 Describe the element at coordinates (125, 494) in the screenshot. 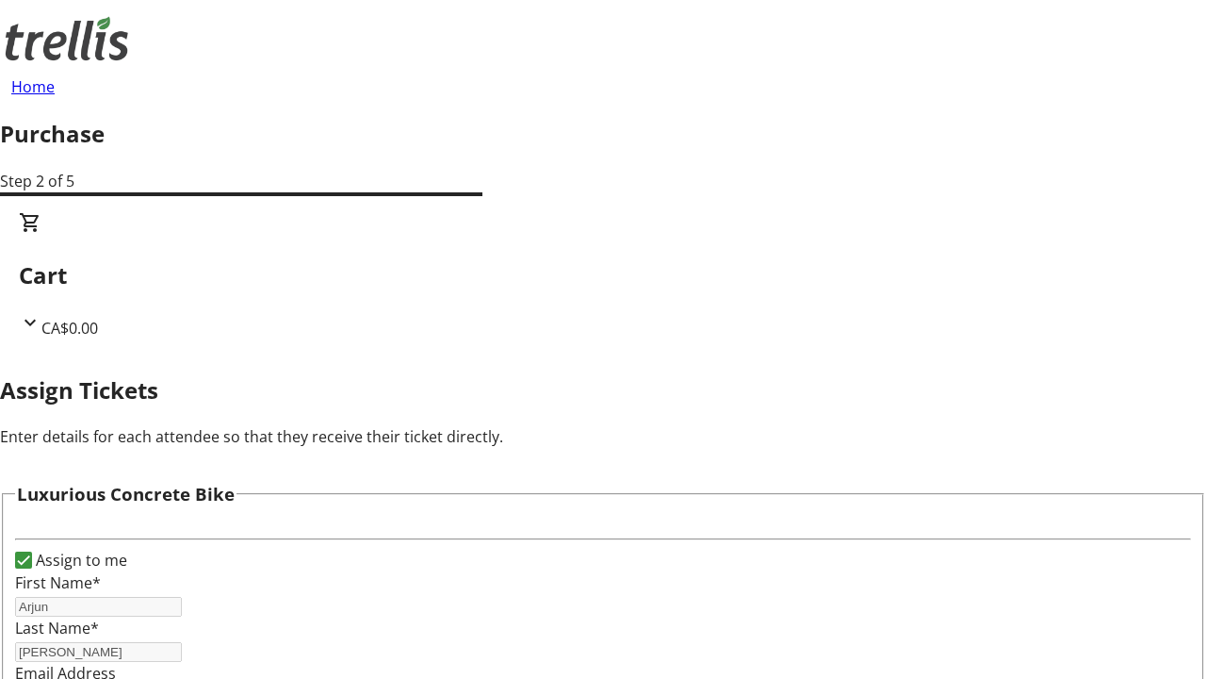

I see `h3: Luxurious Concrete Bike` at that location.